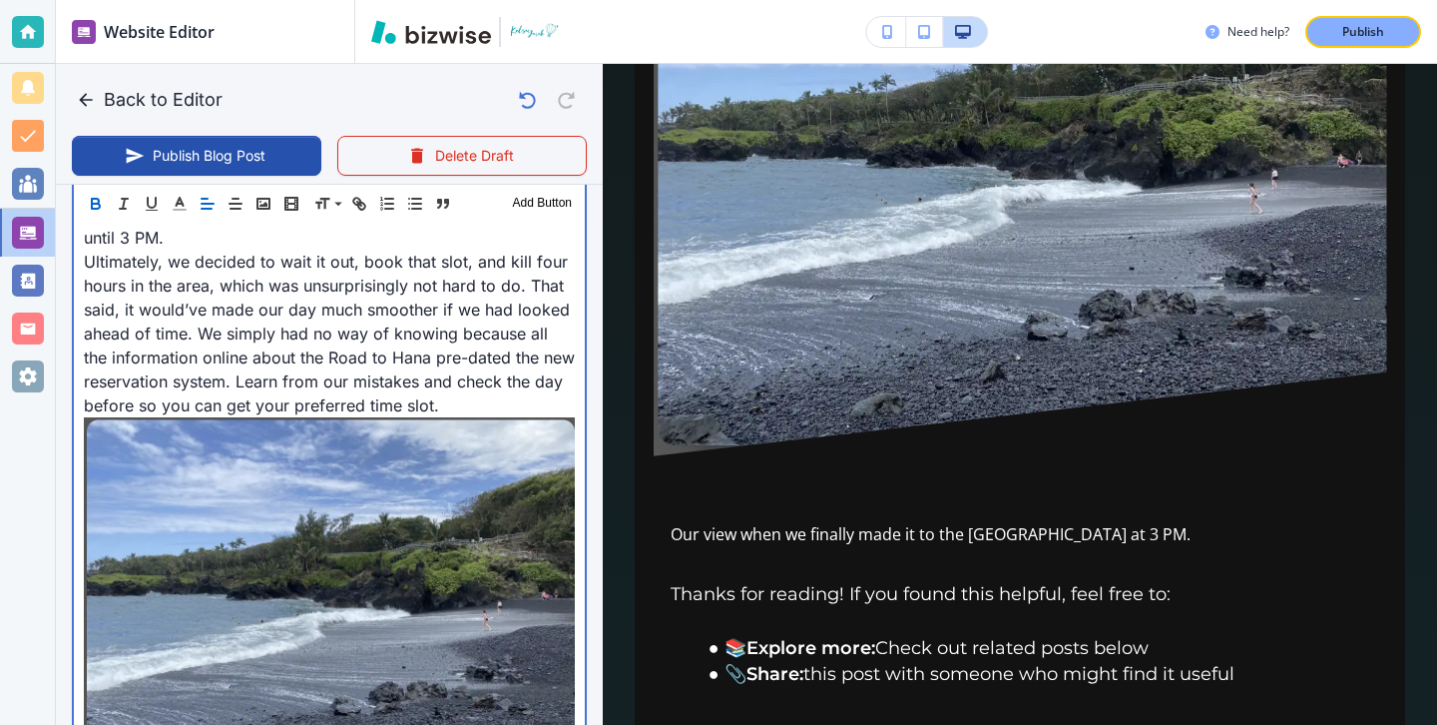 The image size is (1437, 725). What do you see at coordinates (197, 156) in the screenshot?
I see `button: Publish Blog Post` at bounding box center [197, 156].